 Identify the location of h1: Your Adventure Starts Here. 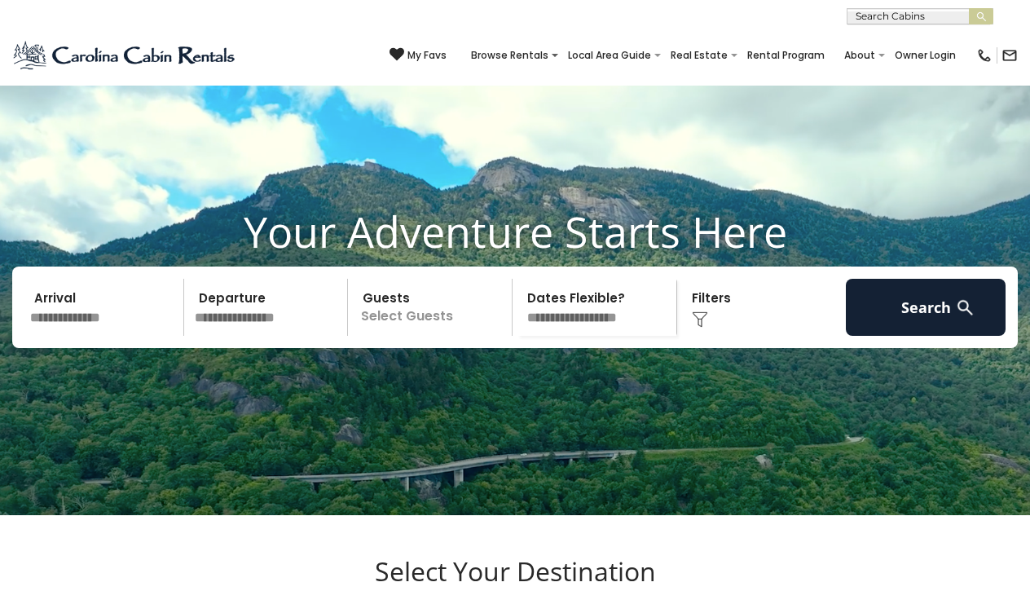
(515, 231).